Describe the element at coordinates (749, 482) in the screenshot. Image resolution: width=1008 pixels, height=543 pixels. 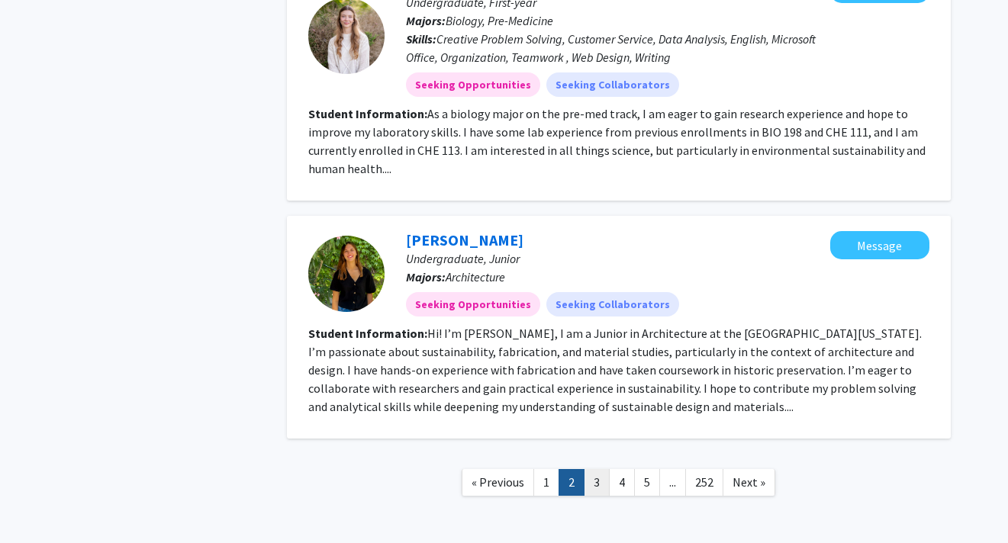
I see `a: Next` at that location.